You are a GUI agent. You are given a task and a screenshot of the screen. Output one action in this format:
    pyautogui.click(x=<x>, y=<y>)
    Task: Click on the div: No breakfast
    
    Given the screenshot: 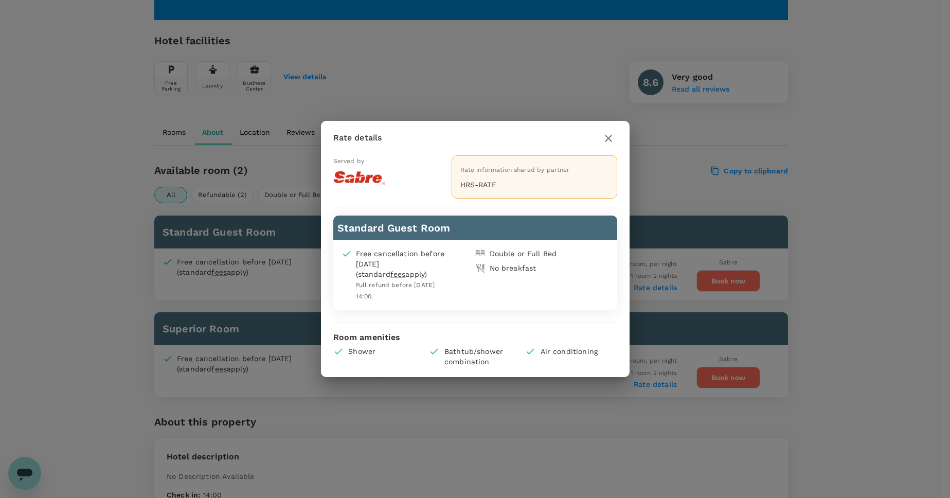 What is the action you would take?
    pyautogui.click(x=513, y=268)
    